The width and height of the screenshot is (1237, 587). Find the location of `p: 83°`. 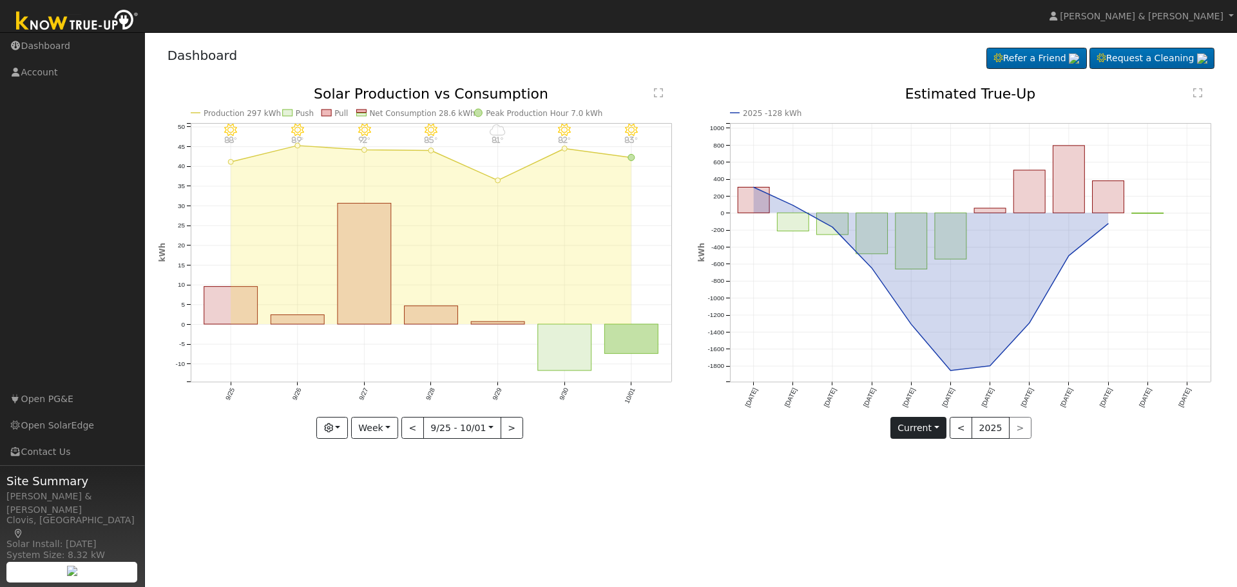

p: 83° is located at coordinates (631, 140).